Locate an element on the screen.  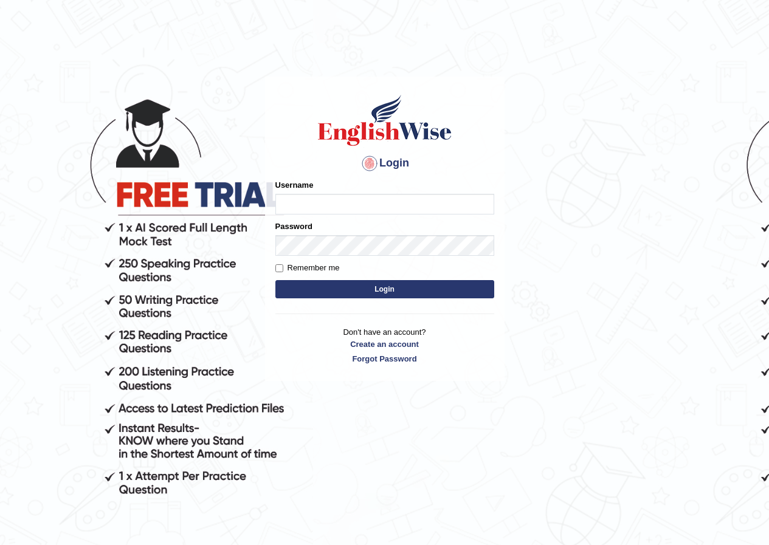
p: Don't have an account? is located at coordinates (385, 345).